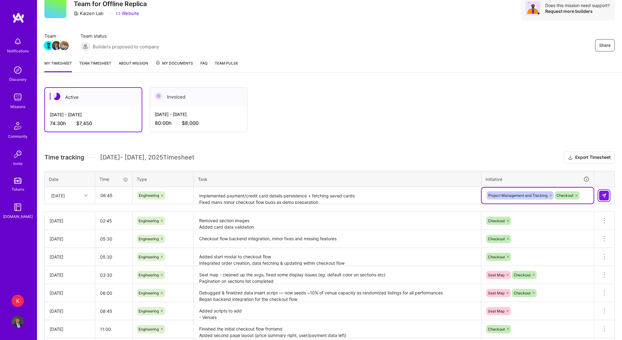 The width and height of the screenshot is (622, 340). I want to click on textarea: Implemented payment/credit card details persistence + fetching saved cards Fixed many minor check..., so click(337, 196).